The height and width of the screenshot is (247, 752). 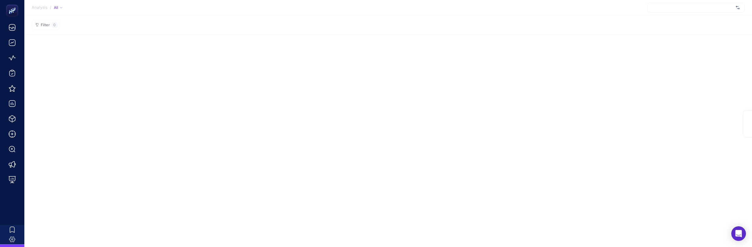 I want to click on span: Analysis, so click(x=40, y=8).